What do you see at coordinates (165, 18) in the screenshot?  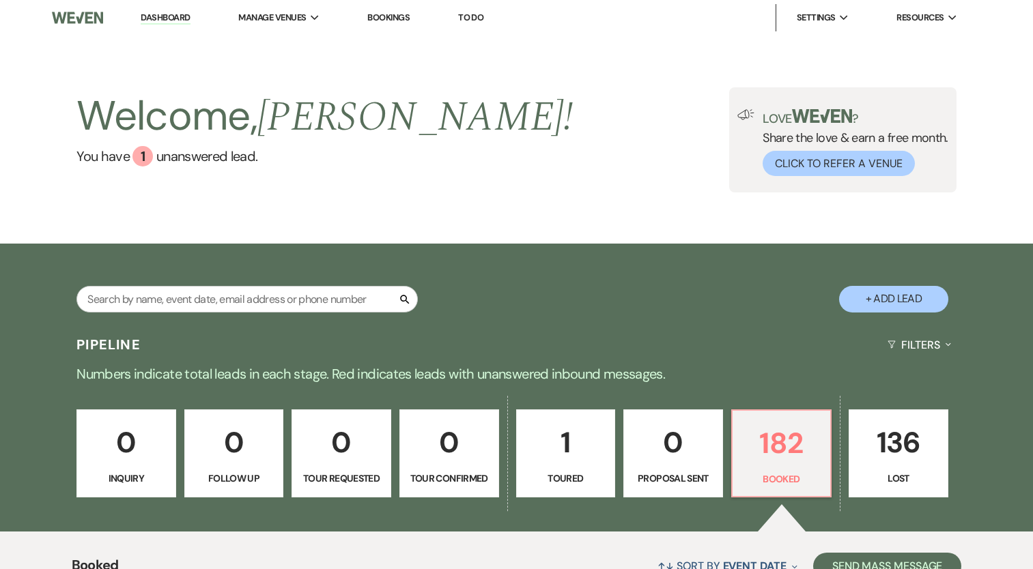 I see `a: Dashboard` at bounding box center [165, 18].